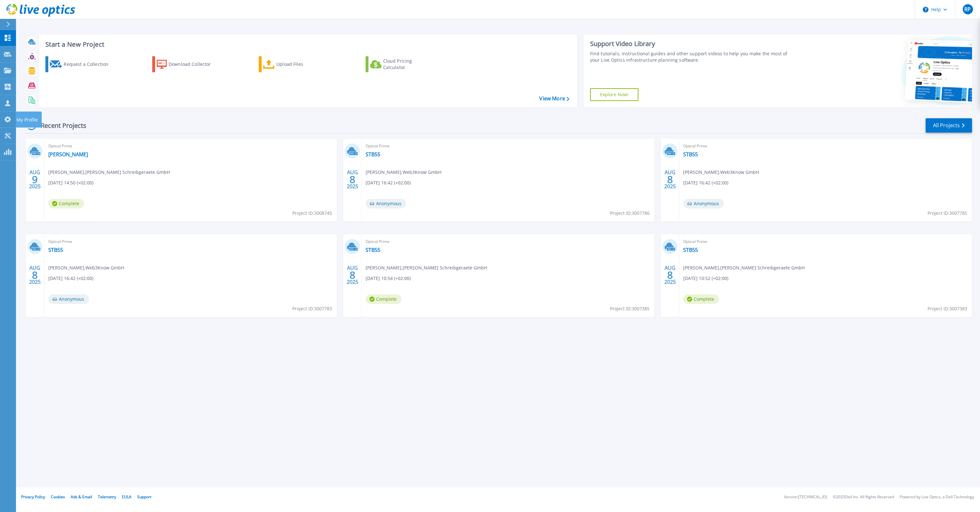 The width and height of the screenshot is (980, 512). What do you see at coordinates (630, 309) in the screenshot?
I see `span: Project ID: 3007385` at bounding box center [630, 309].